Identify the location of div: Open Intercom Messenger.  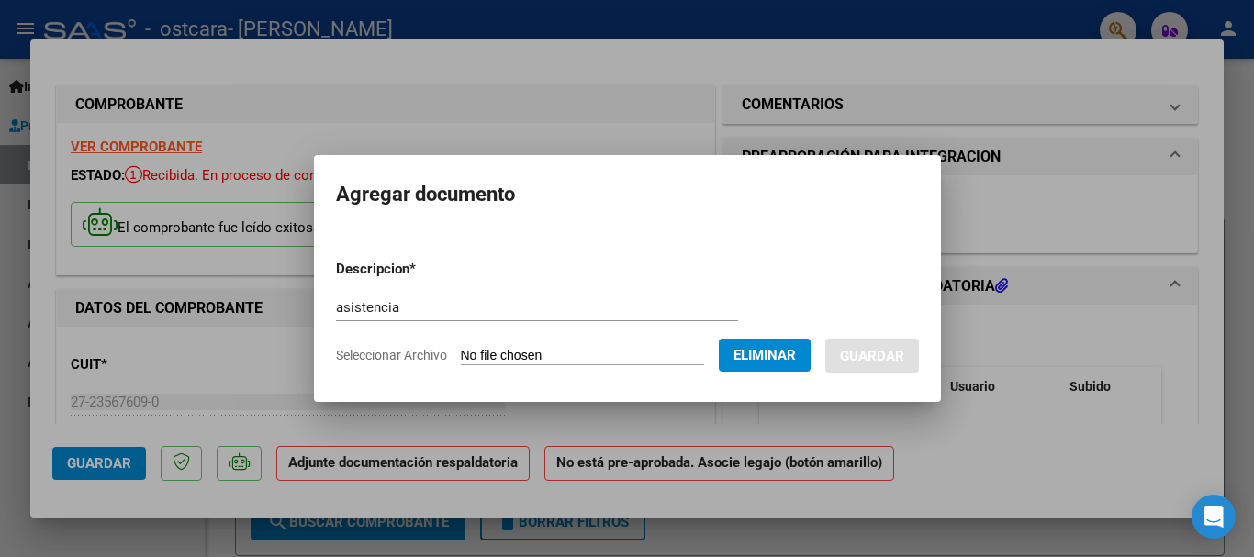
(1214, 517).